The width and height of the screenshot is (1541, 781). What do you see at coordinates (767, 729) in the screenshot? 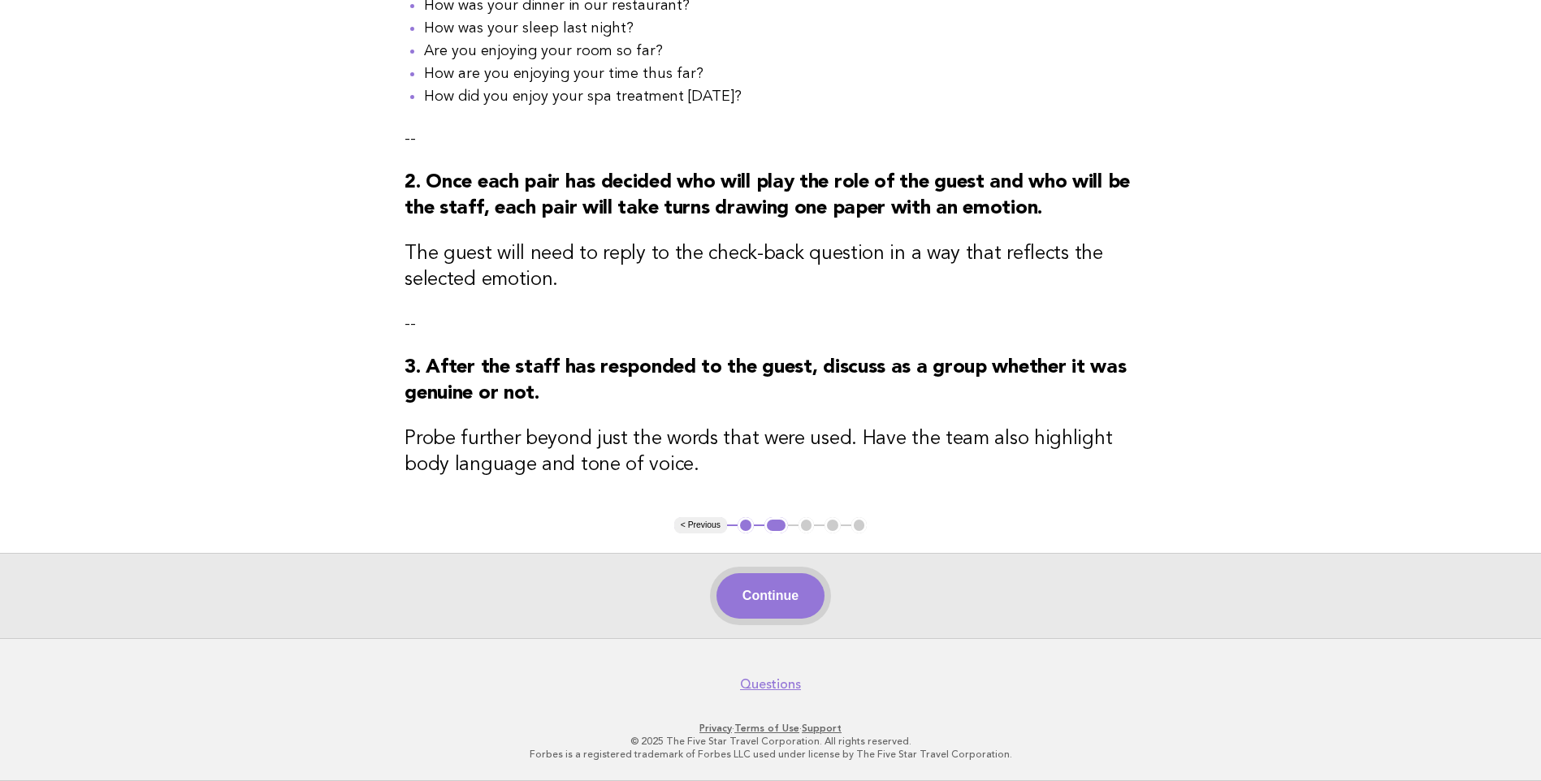
I see `a: Terms of Use` at bounding box center [767, 729].